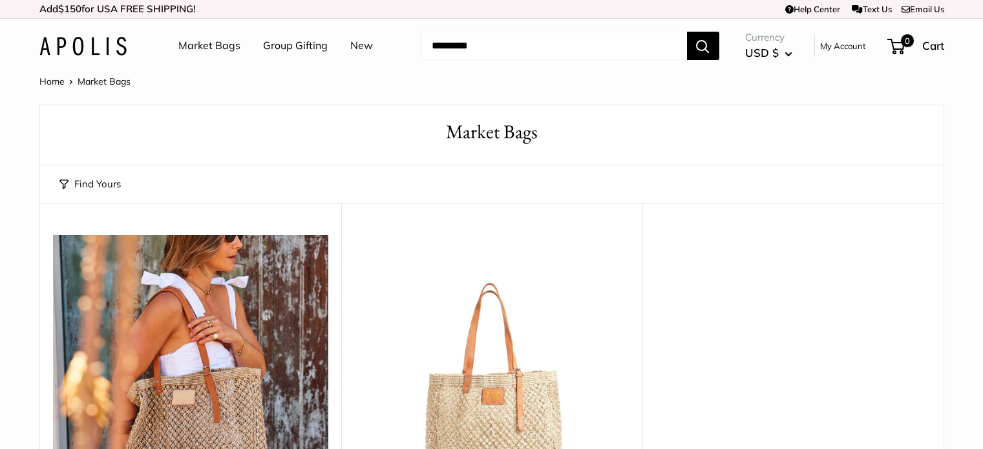  What do you see at coordinates (492, 132) in the screenshot?
I see `h1: Market Bags` at bounding box center [492, 132].